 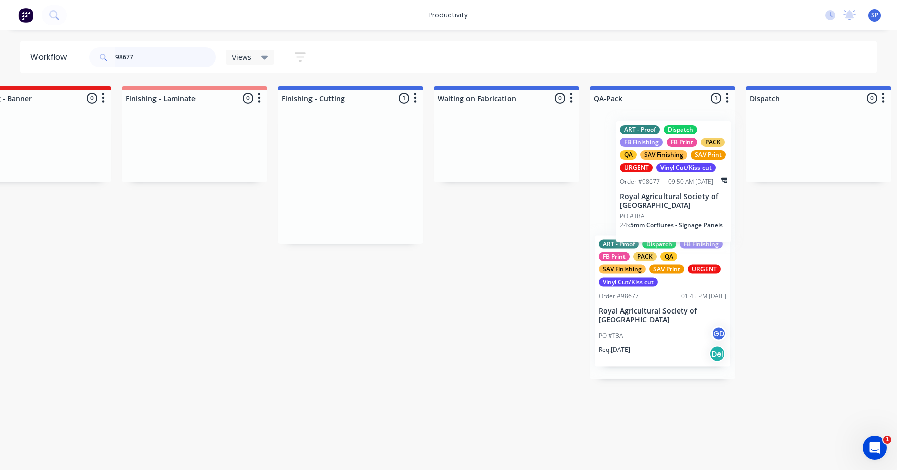 I want to click on div: Workflow, so click(x=51, y=57).